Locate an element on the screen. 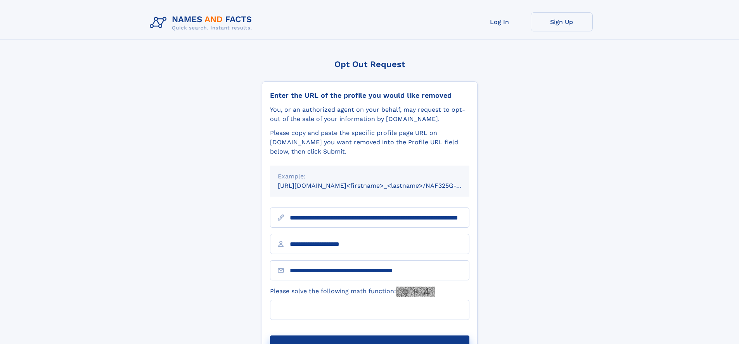  div: Enter the URL of the profile you would like removed is located at coordinates (370, 95).